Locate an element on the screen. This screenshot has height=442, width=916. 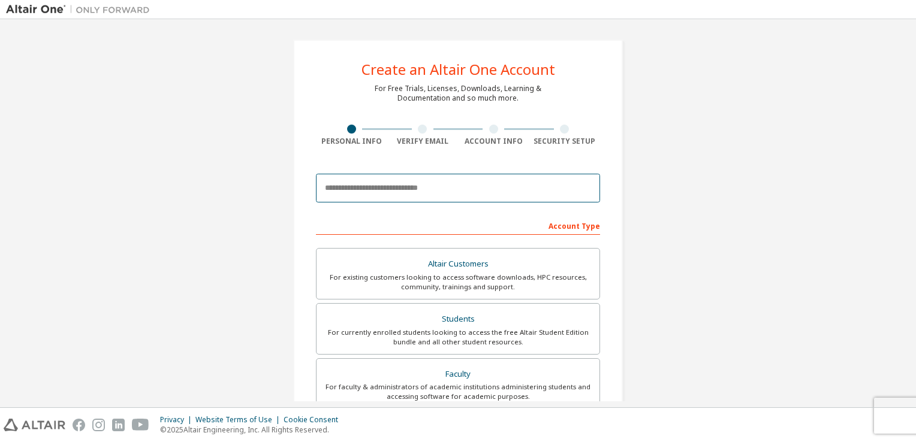
div: Verify Email is located at coordinates (423, 141).